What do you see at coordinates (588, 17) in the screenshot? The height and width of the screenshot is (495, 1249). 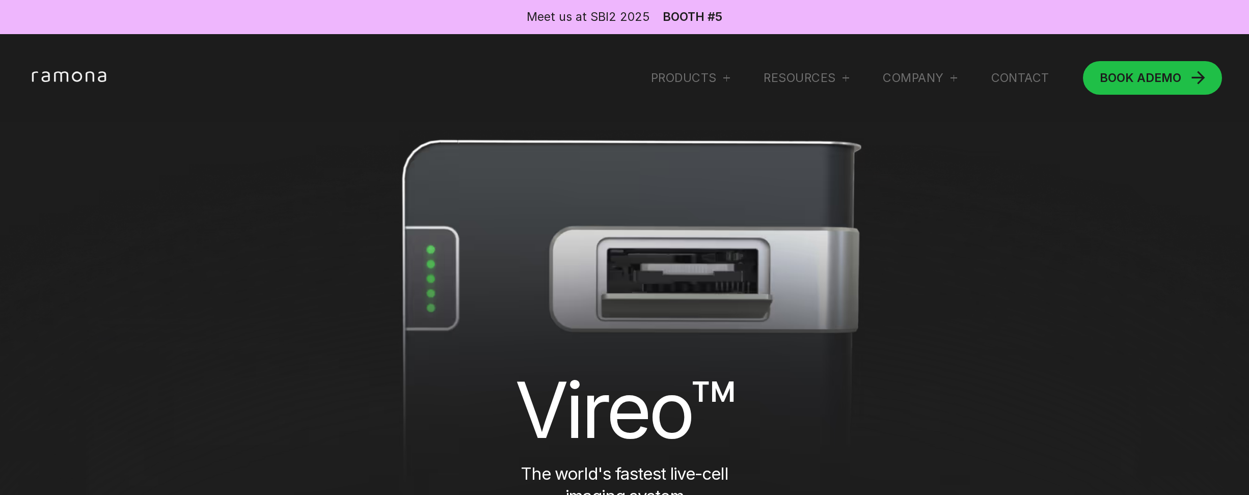 I see `div: Meet us at SBI2 2025` at bounding box center [588, 17].